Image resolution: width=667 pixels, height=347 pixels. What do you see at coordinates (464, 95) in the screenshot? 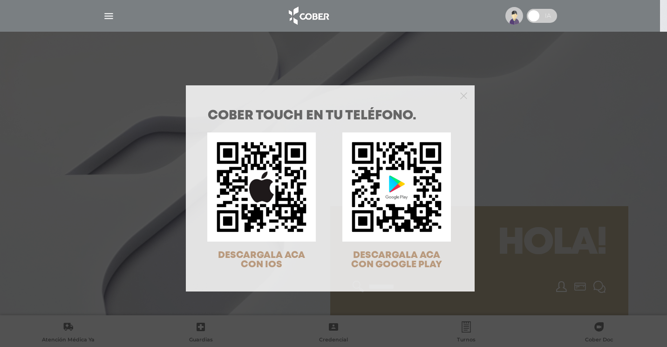
I see `button: Close` at bounding box center [464, 95].